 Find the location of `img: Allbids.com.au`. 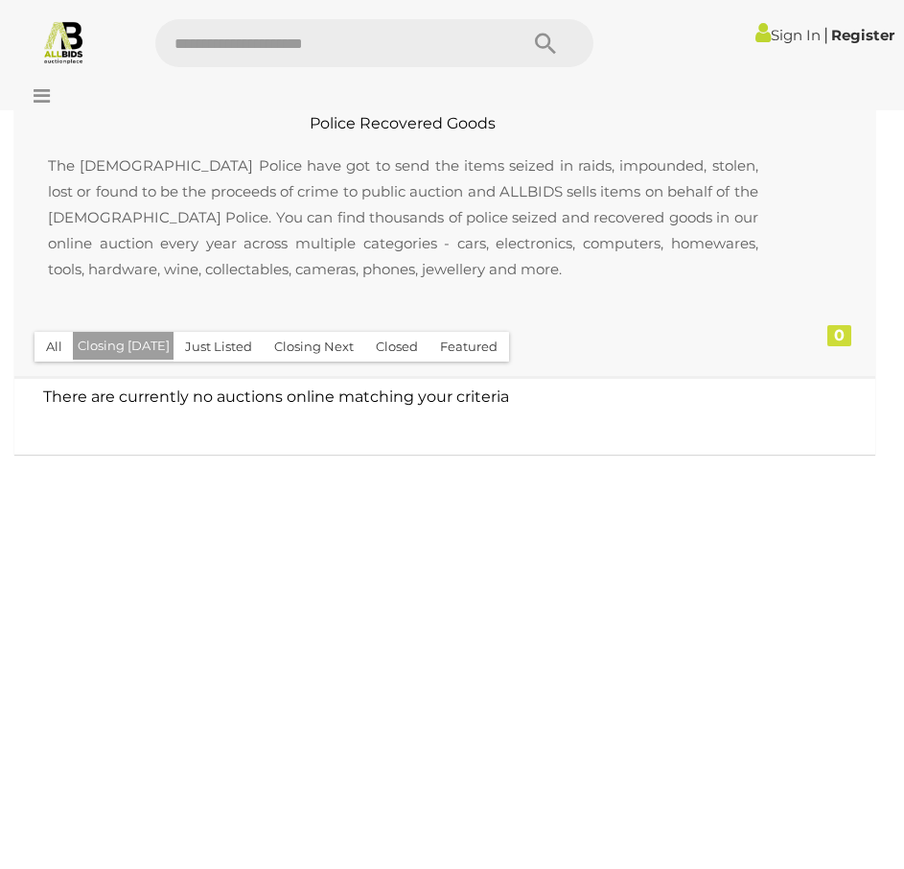

img: Allbids.com.au is located at coordinates (63, 41).